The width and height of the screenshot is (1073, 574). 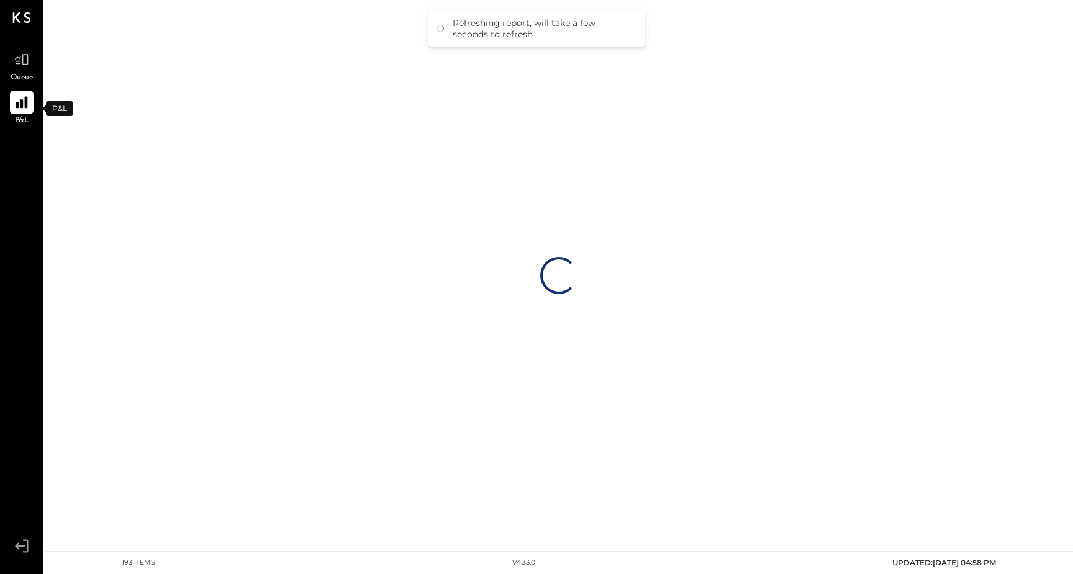 I want to click on div: v 4.33.0, so click(x=524, y=563).